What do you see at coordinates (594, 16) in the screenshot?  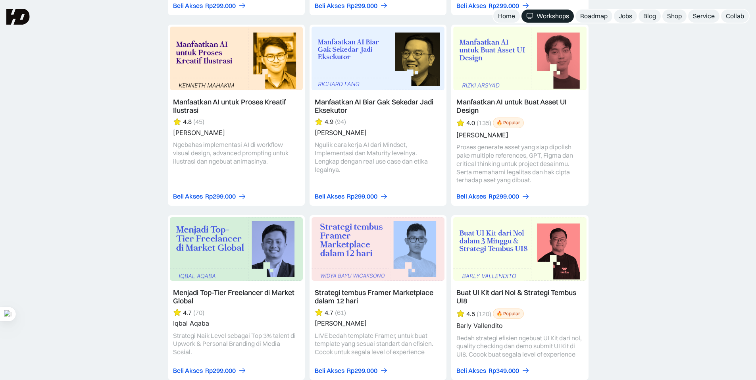 I see `div: Roadmap` at bounding box center [594, 16].